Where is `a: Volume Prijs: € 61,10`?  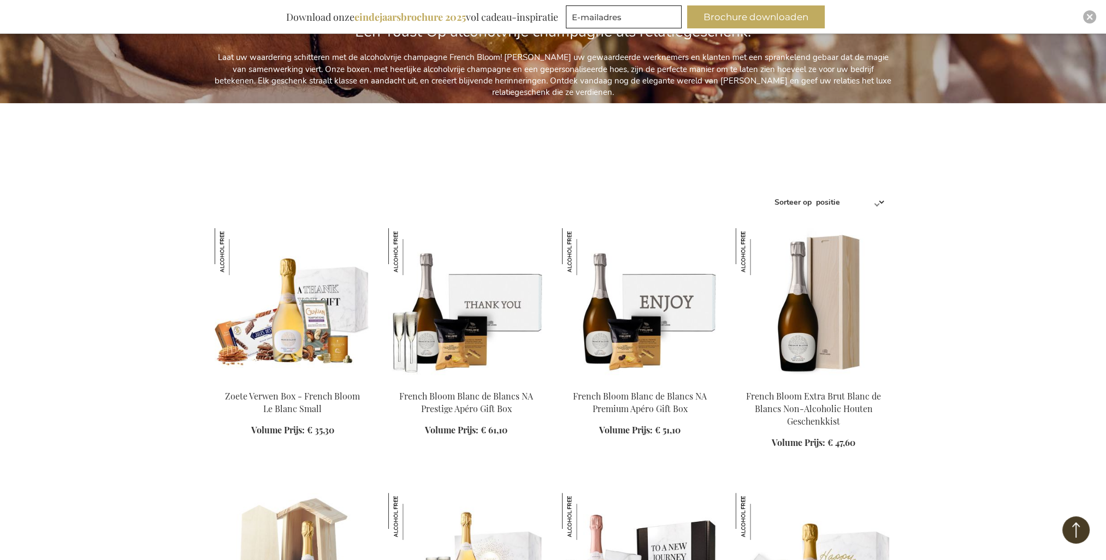
a: Volume Prijs: € 61,10 is located at coordinates (466, 430).